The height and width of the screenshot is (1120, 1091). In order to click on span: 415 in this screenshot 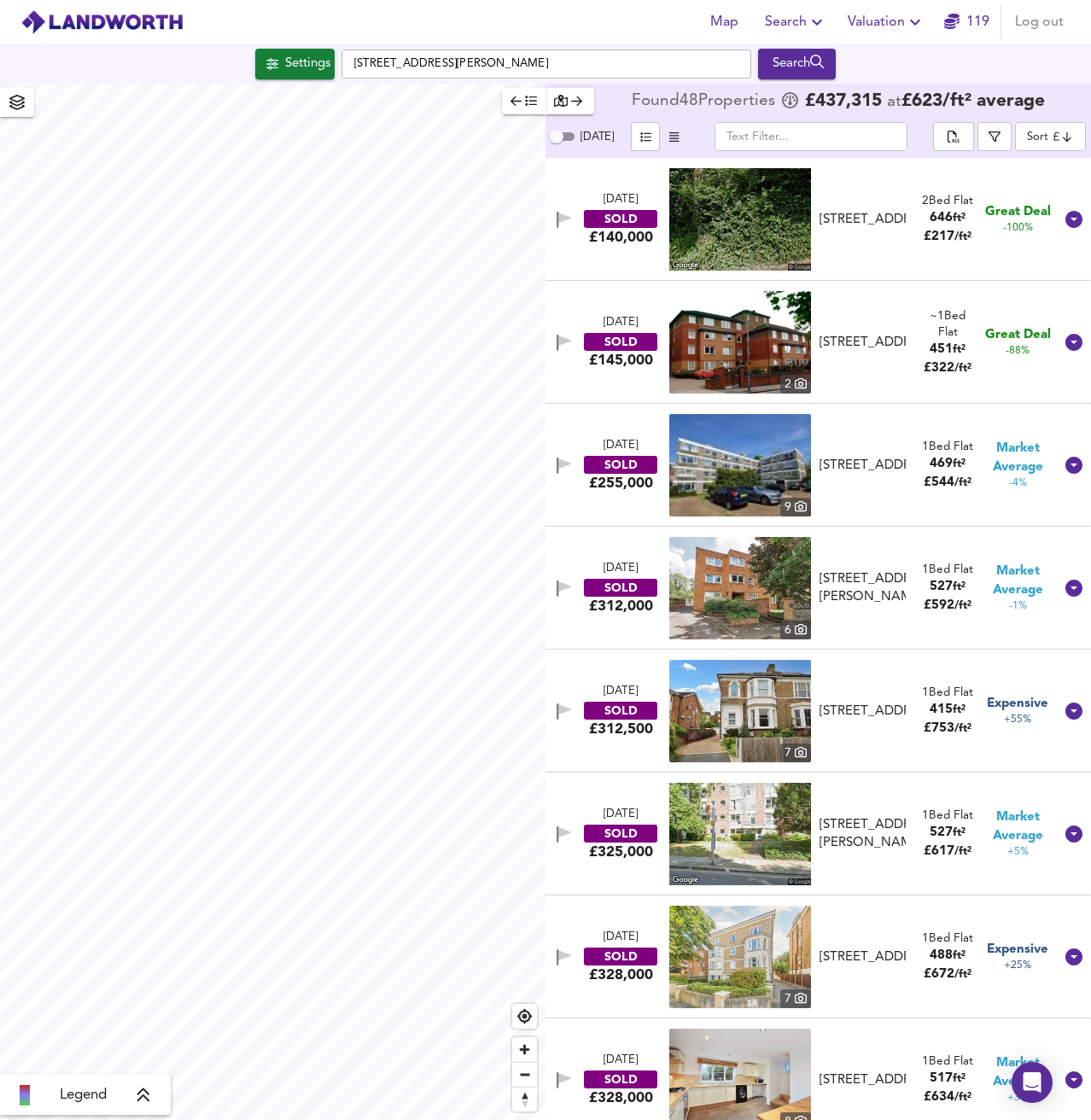, I will do `click(941, 709)`.